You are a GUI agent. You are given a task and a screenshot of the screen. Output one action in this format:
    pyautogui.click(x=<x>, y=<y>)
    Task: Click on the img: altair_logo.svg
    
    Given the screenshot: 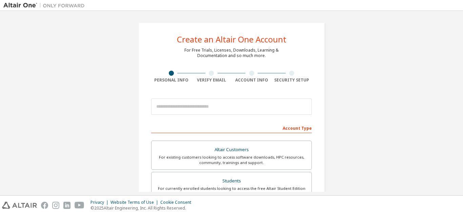 What is the action you would take?
    pyautogui.click(x=19, y=205)
    